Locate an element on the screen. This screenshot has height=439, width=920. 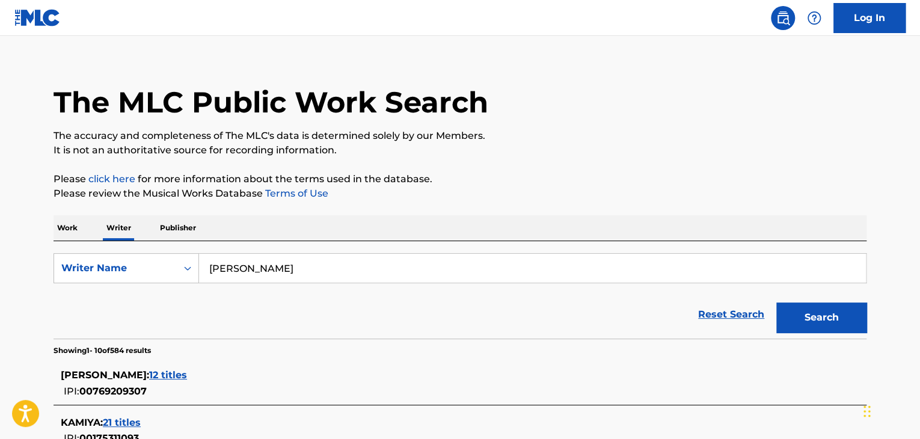
img: MLC Logo is located at coordinates (37, 17).